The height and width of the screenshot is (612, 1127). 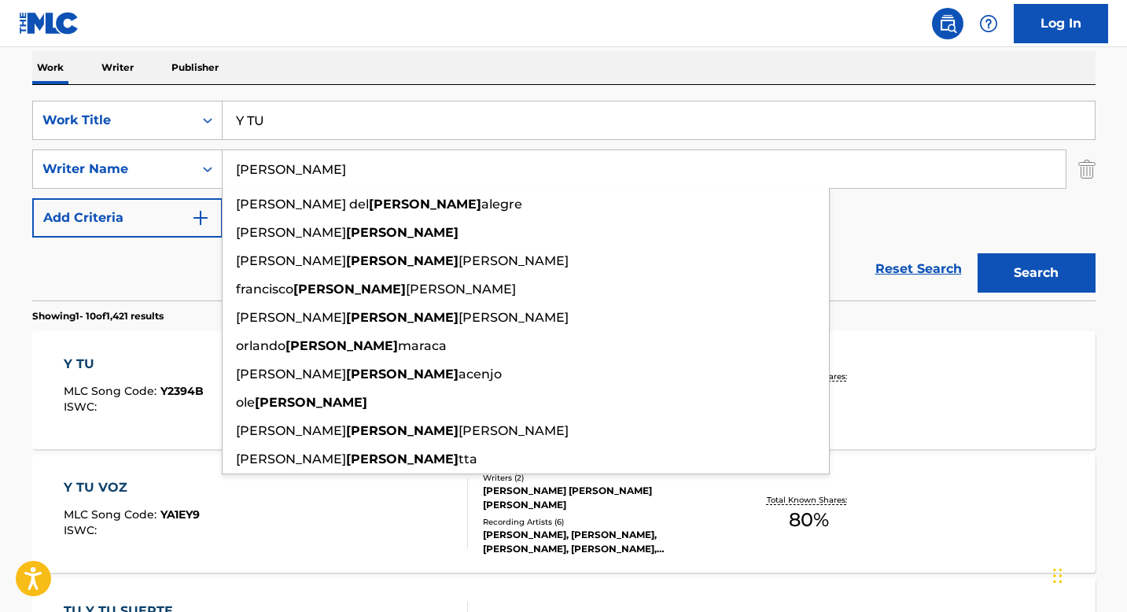 What do you see at coordinates (422, 345) in the screenshot?
I see `span: maraca` at bounding box center [422, 345].